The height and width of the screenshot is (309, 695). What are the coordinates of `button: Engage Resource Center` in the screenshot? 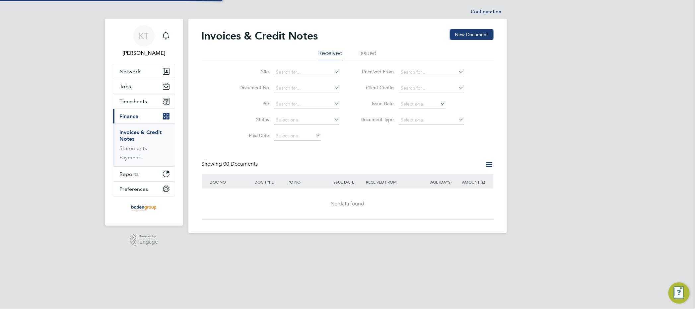 It's located at (679, 293).